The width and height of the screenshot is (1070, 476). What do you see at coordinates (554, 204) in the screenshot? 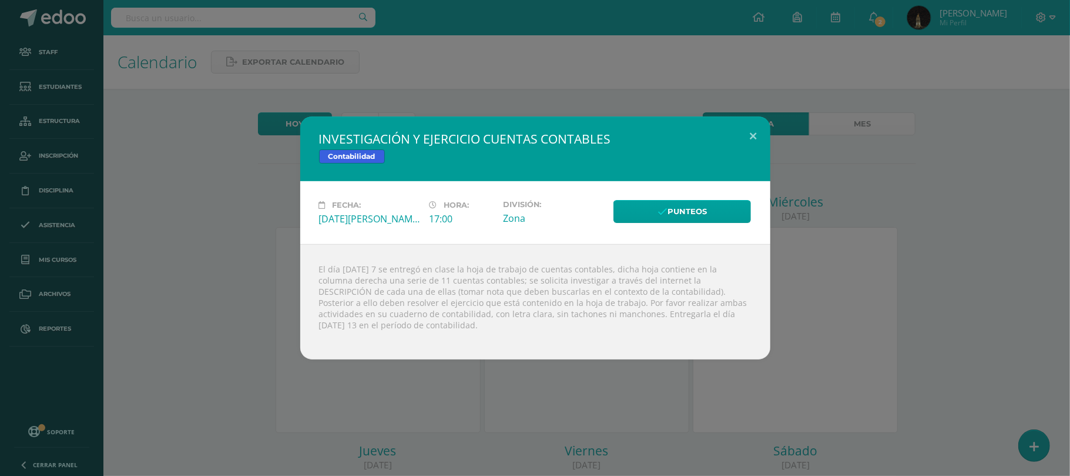
I see `label: División:` at bounding box center [554, 204].